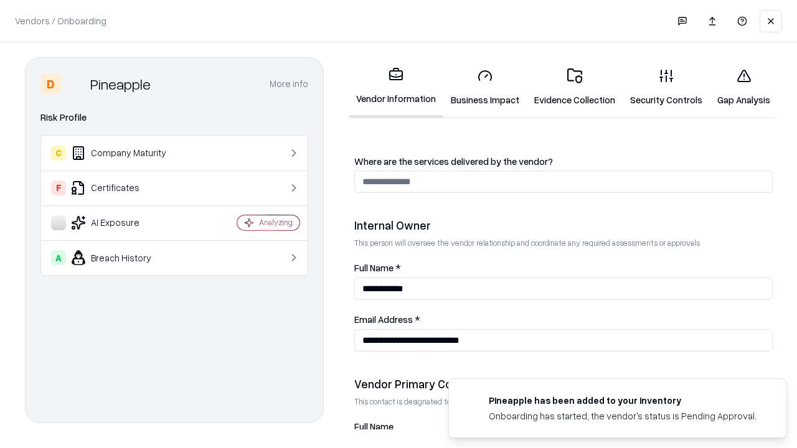 The image size is (797, 448). I want to click on a: Evidence Collection, so click(575, 87).